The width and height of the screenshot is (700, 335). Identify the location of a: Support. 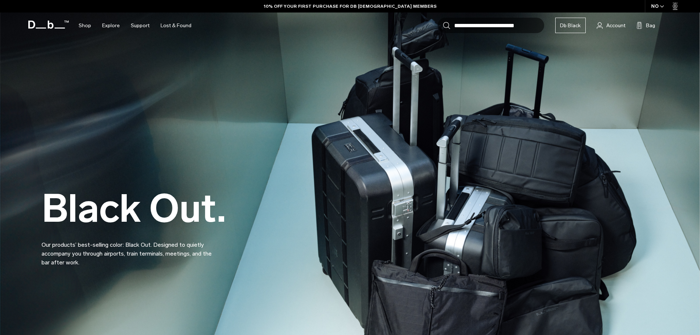
(140, 25).